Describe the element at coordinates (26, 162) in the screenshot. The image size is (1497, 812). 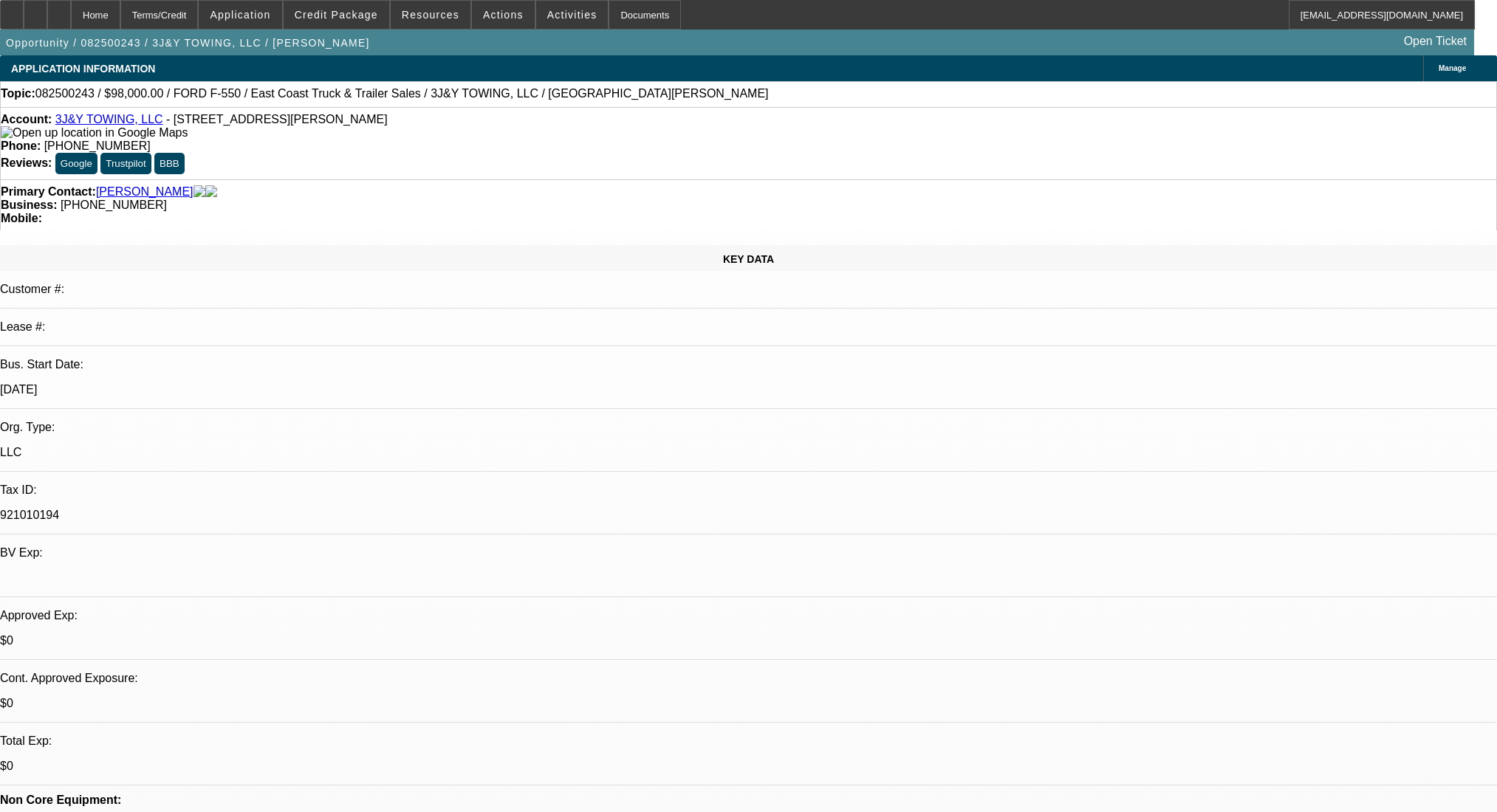
I see `strong: Reviews:` at that location.